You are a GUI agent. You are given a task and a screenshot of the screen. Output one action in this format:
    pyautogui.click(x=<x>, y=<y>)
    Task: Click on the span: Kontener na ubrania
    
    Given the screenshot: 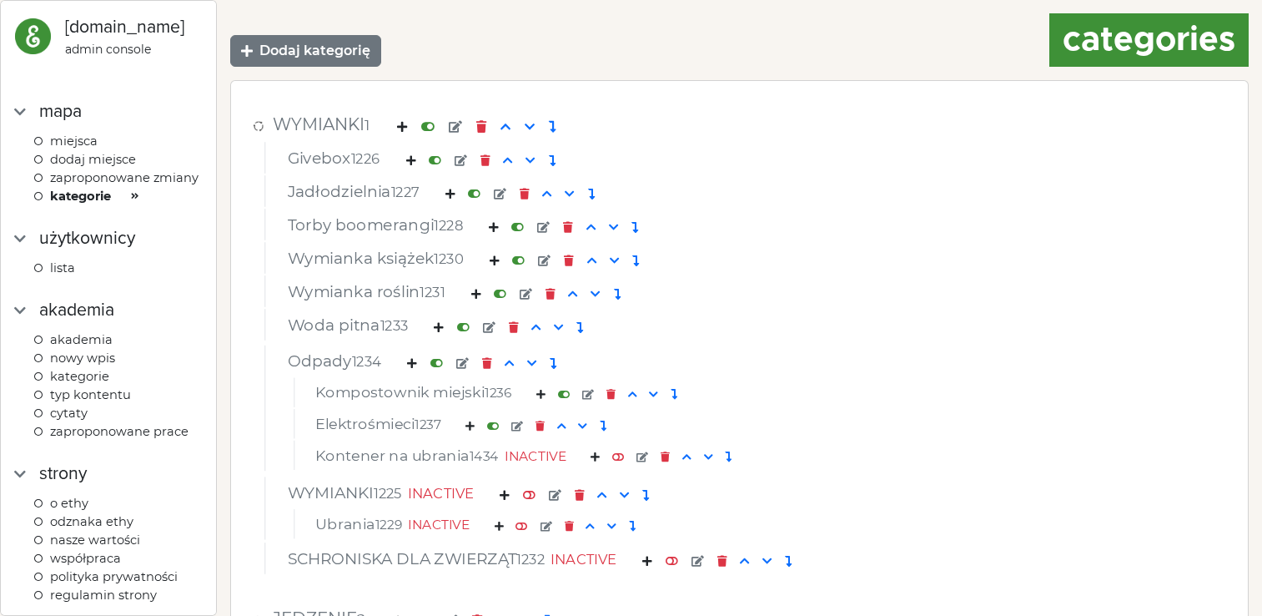 What is the action you would take?
    pyautogui.click(x=407, y=455)
    